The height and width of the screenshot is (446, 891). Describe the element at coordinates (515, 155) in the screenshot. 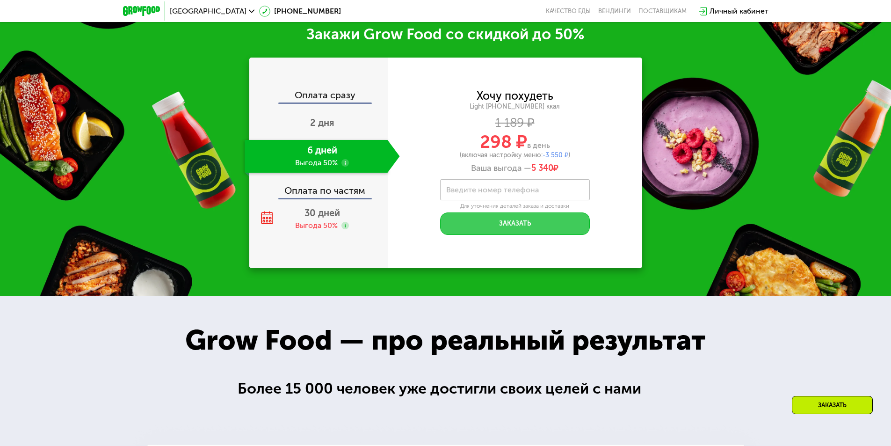

I see `div: (включая настройку меню: )` at that location.